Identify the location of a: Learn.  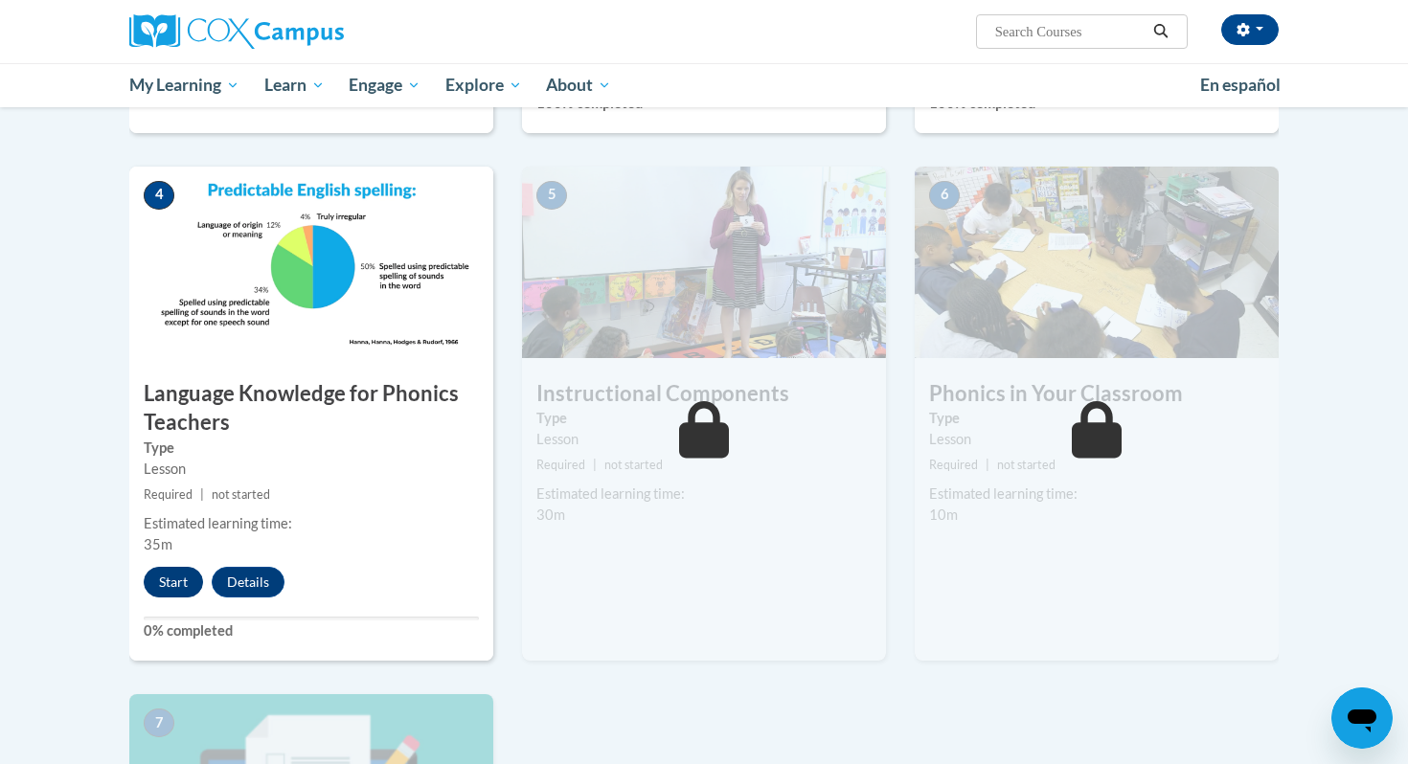
(294, 85).